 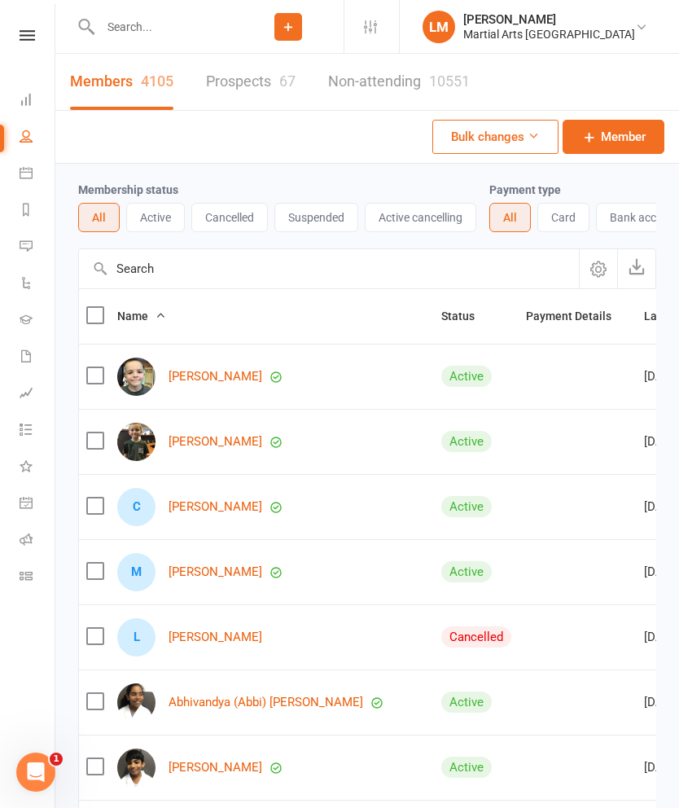 What do you see at coordinates (56, 759) in the screenshot?
I see `span: 1` at bounding box center [56, 759].